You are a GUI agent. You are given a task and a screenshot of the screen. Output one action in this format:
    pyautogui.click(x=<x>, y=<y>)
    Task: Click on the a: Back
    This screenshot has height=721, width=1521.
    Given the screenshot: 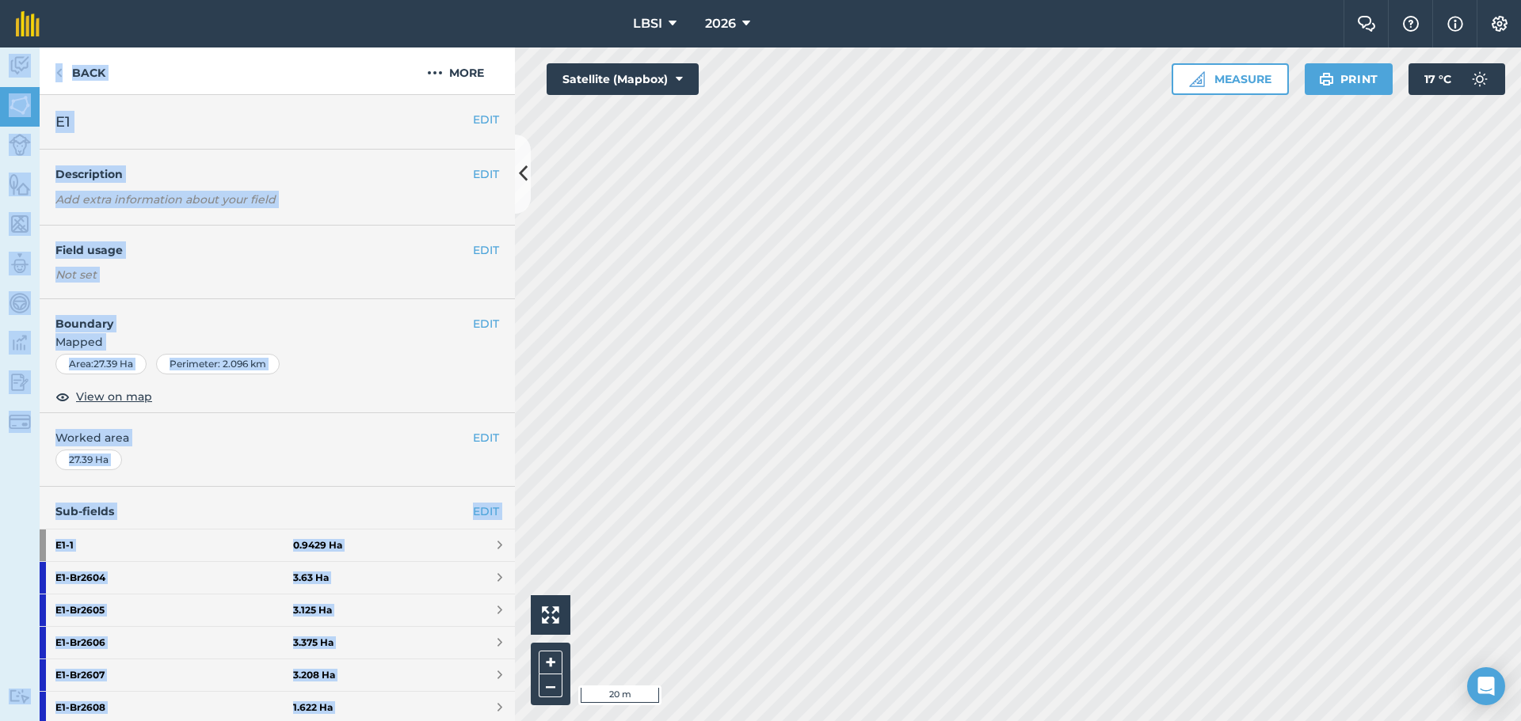 What is the action you would take?
    pyautogui.click(x=80, y=70)
    